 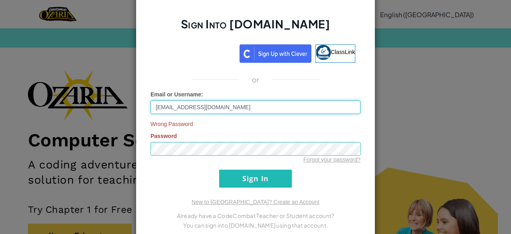 I want to click on span: Password, so click(x=164, y=136).